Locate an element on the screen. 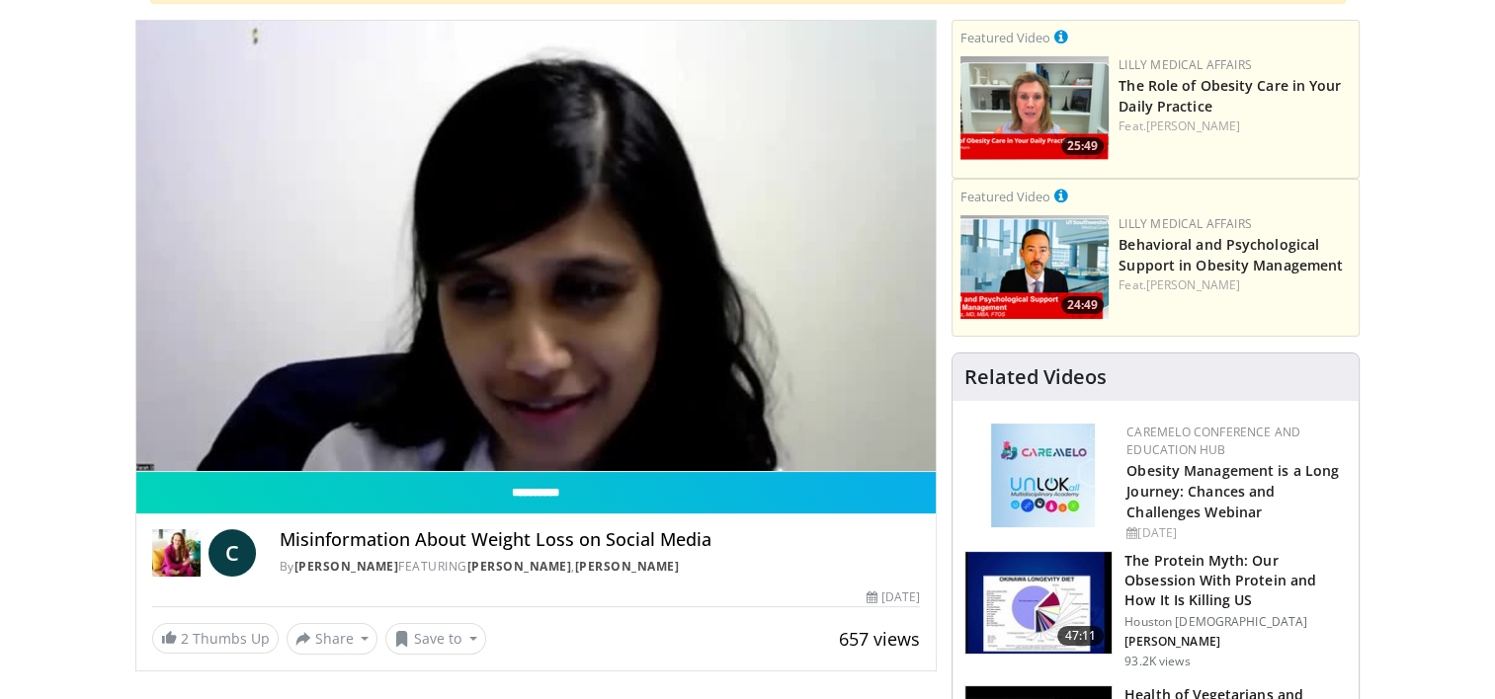 Image resolution: width=1495 pixels, height=699 pixels. span: 47:11 is located at coordinates (1081, 636).